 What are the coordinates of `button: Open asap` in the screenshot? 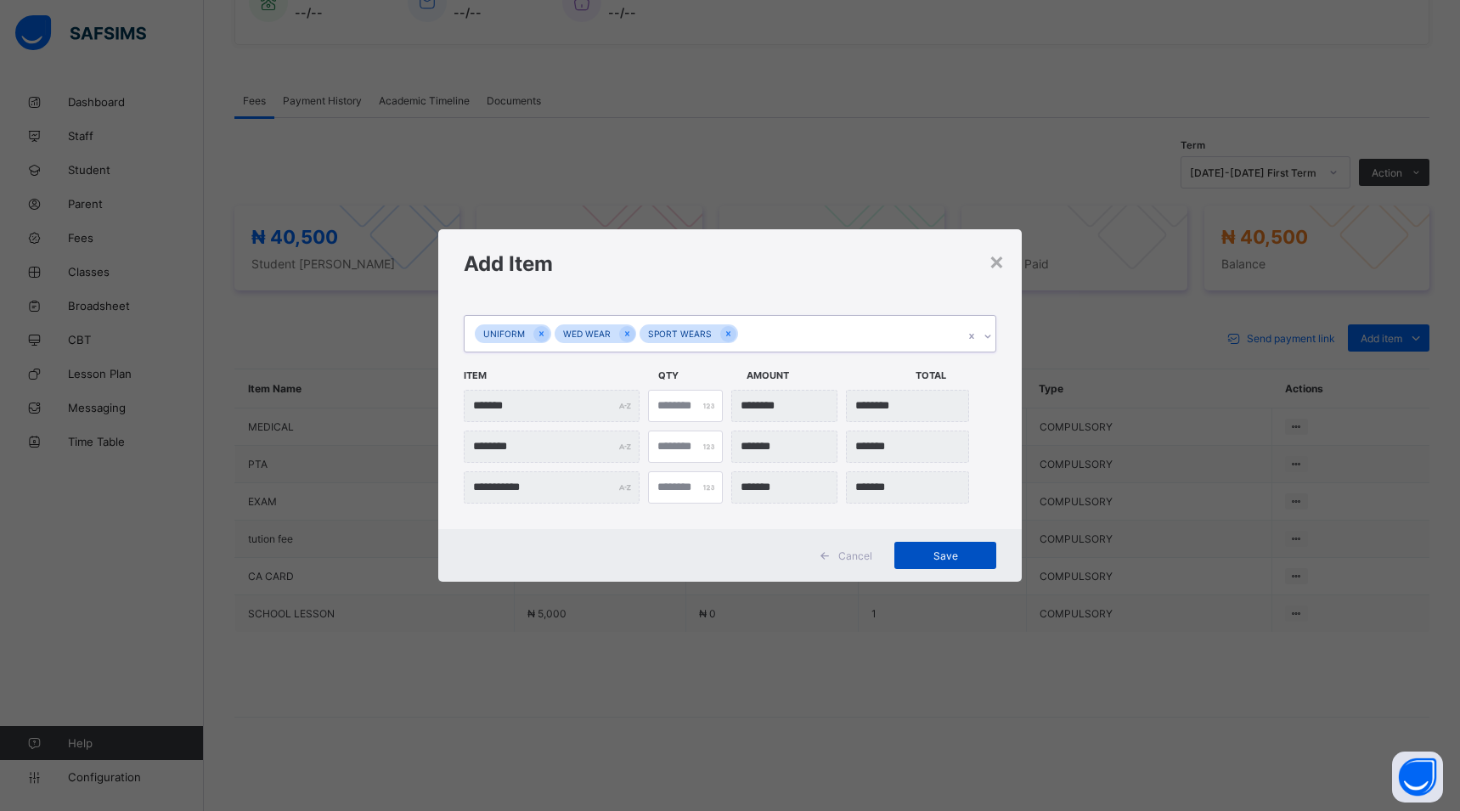 It's located at (1417, 777).